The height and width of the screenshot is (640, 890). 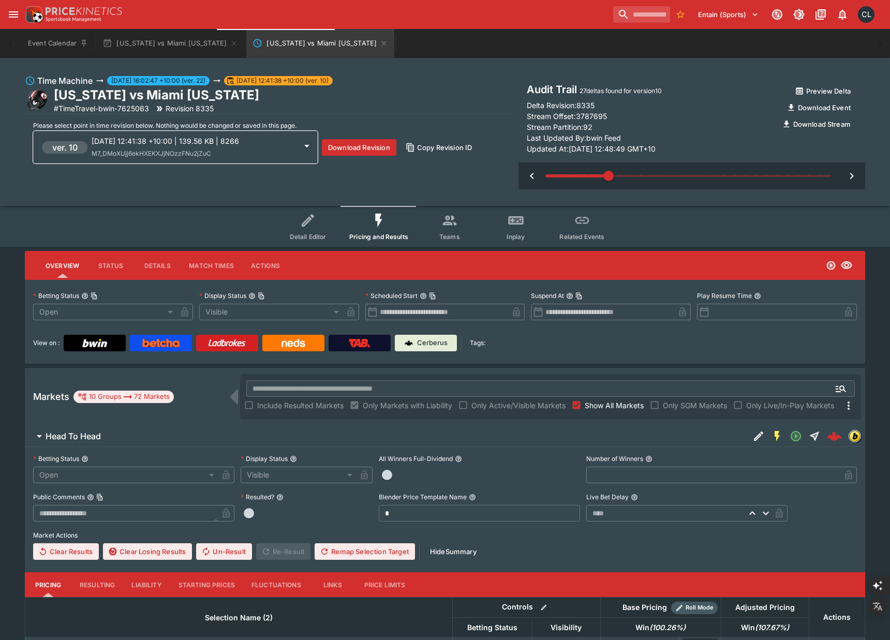 I want to click on span: Related Events, so click(x=582, y=236).